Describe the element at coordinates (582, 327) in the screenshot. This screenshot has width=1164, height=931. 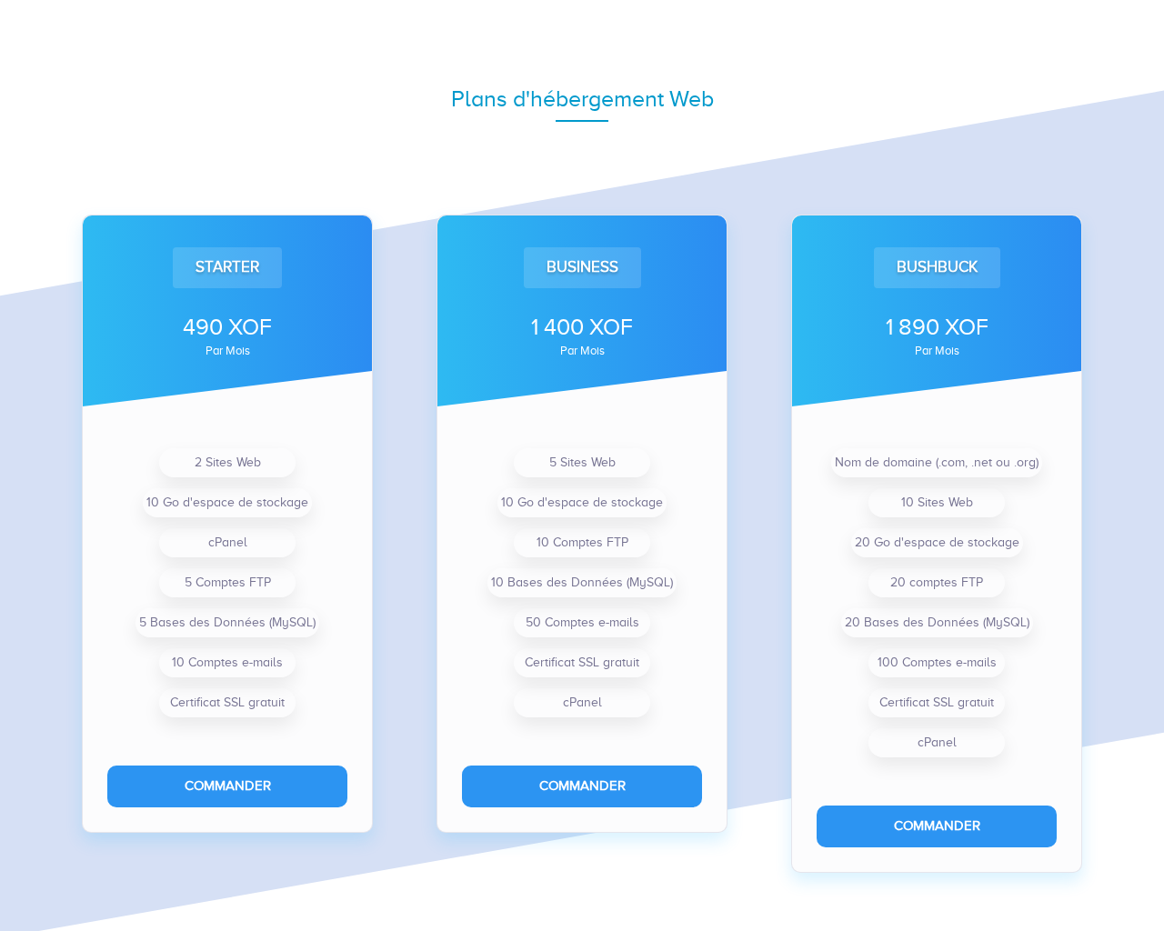
I see `div: 1 400 XOF` at that location.